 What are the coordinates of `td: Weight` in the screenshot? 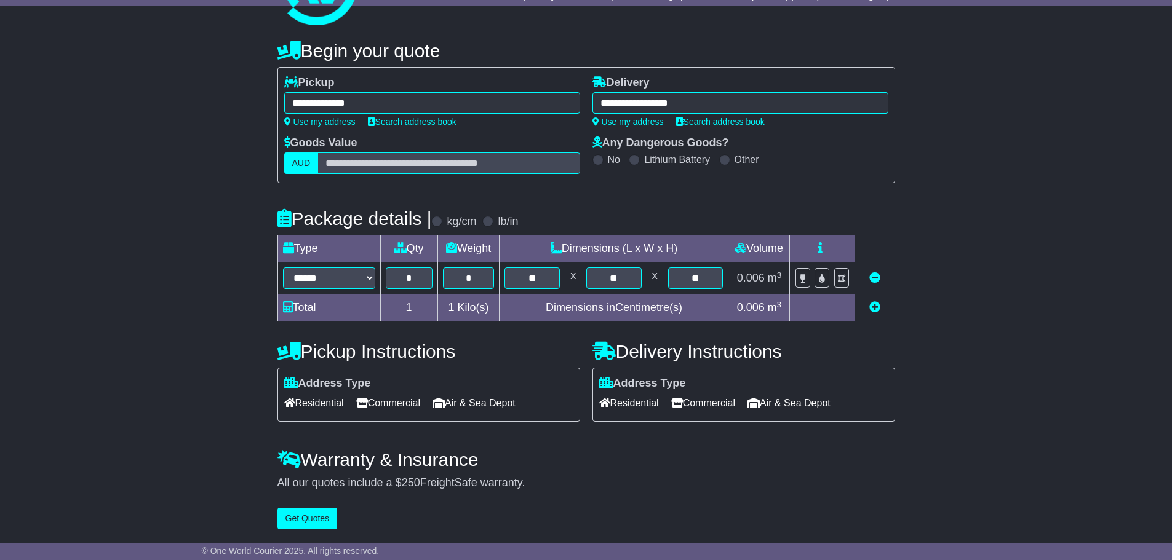 It's located at (468, 249).